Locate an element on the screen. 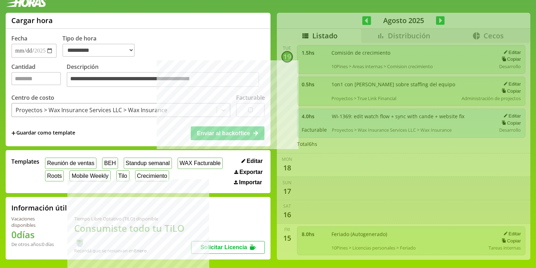 This screenshot has width=536, height=268. button: BEH is located at coordinates (110, 163).